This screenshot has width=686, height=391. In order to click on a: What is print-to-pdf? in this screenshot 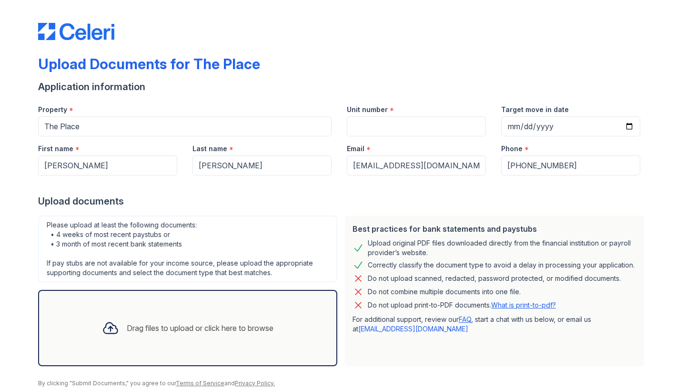, I will do `click(524, 305)`.